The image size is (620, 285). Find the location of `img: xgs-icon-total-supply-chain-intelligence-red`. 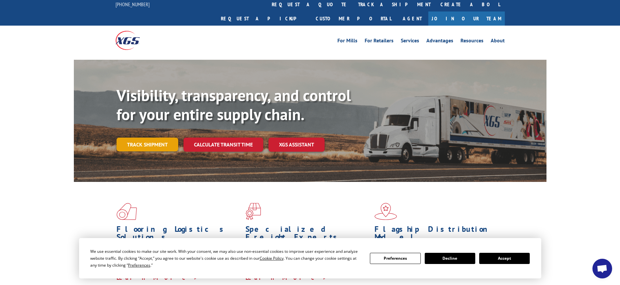

img: xgs-icon-total-supply-chain-intelligence-red is located at coordinates (127, 211).